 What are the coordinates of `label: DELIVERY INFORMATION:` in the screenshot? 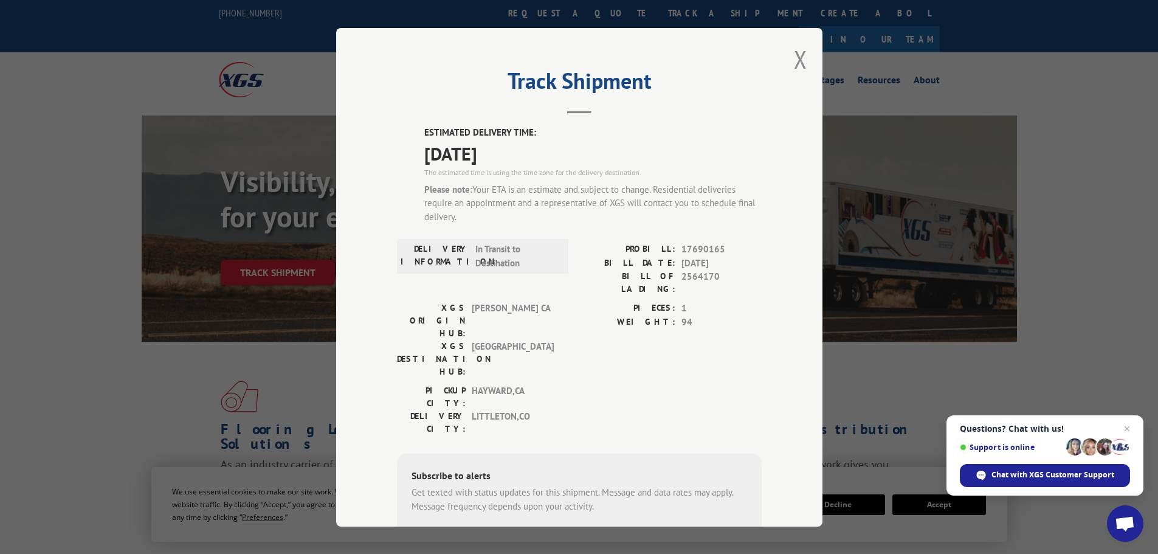 It's located at (435, 256).